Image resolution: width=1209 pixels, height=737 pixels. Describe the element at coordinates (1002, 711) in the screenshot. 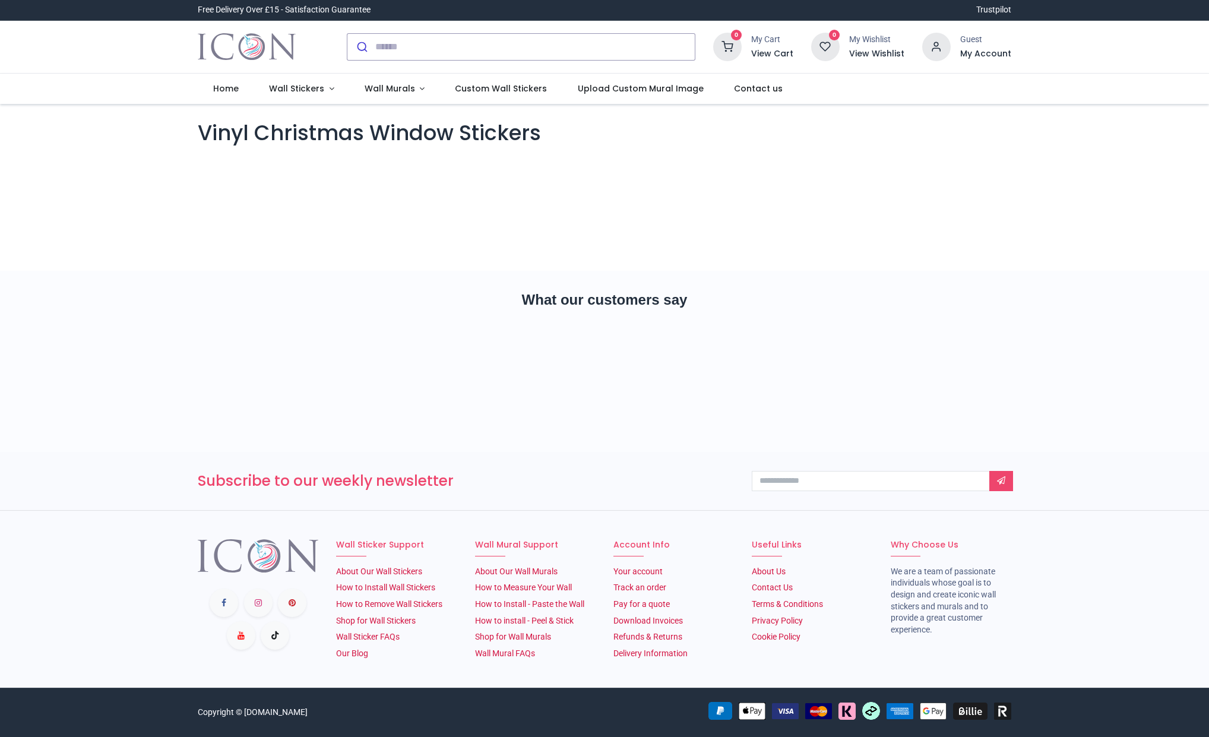

I see `img: Revolut Pay` at that location.